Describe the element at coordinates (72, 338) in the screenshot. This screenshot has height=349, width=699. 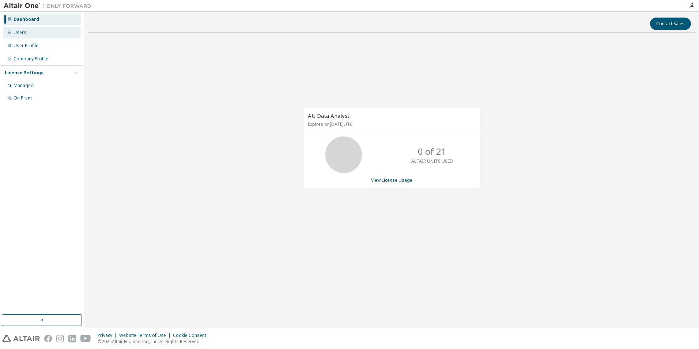
I see `img: linkedin.svg` at that location.